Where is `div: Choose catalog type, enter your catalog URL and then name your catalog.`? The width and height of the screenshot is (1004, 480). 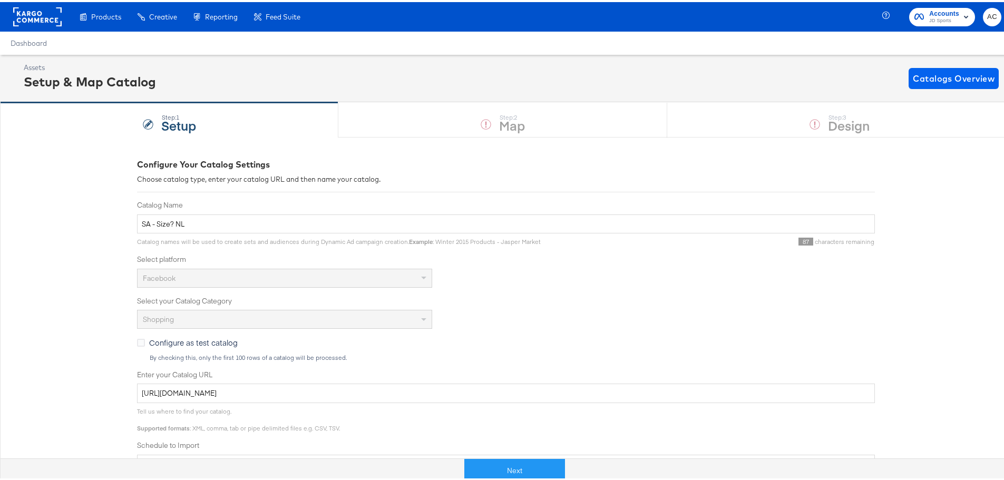
div: Choose catalog type, enter your catalog URL and then name your catalog. is located at coordinates (506, 177).